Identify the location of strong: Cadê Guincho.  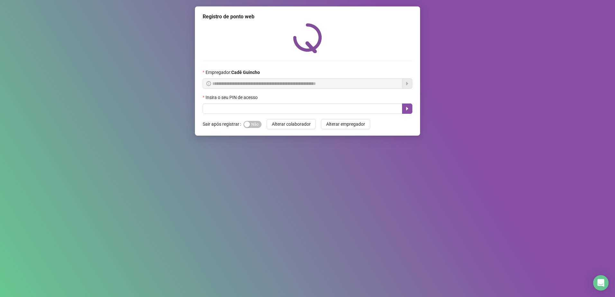
(245, 72).